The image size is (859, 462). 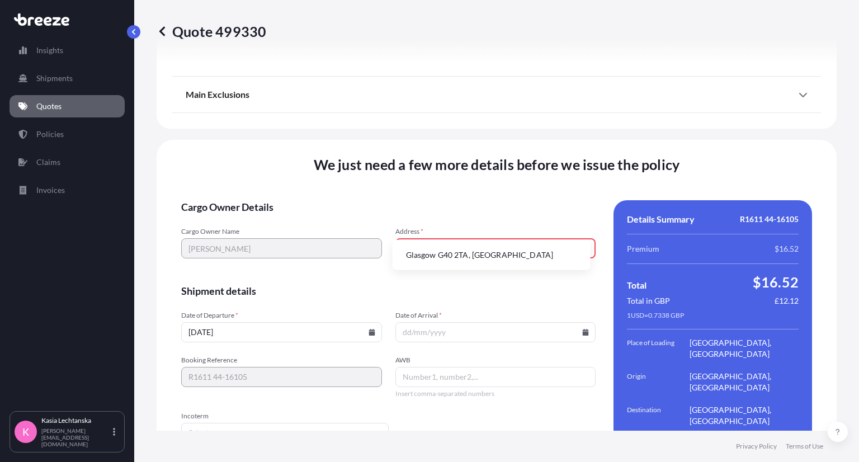 I want to click on input: Cargo owner address, so click(x=495, y=248).